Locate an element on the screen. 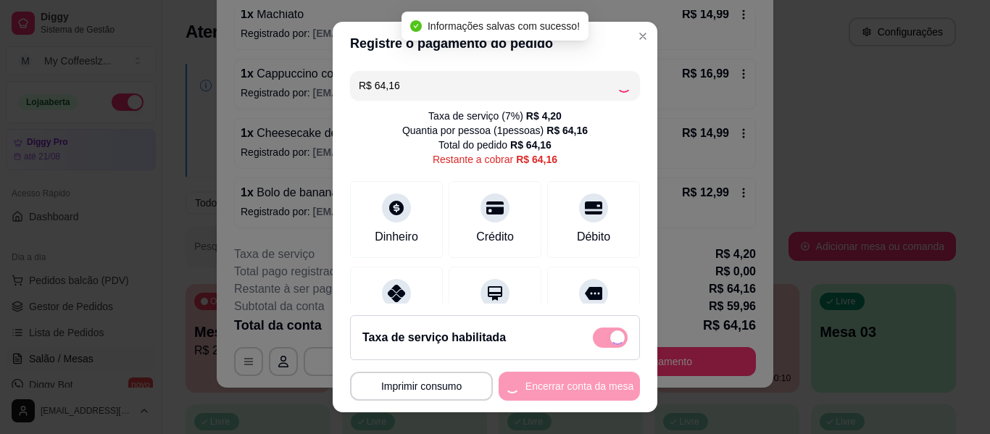 This screenshot has height=434, width=990. div: Crédito is located at coordinates (495, 237).